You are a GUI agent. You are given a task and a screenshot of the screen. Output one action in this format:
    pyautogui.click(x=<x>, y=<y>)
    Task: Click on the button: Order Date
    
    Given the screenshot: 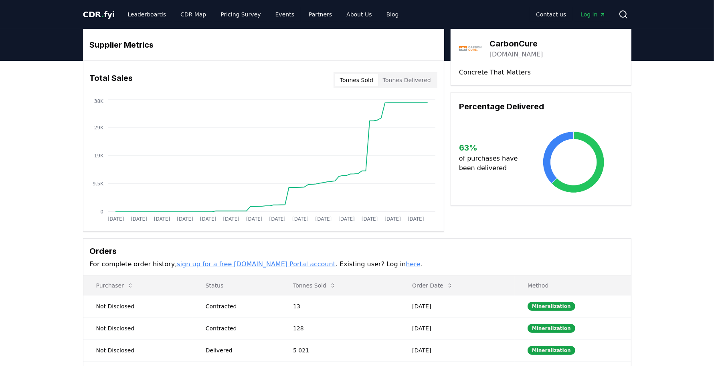 What is the action you would take?
    pyautogui.click(x=432, y=286)
    